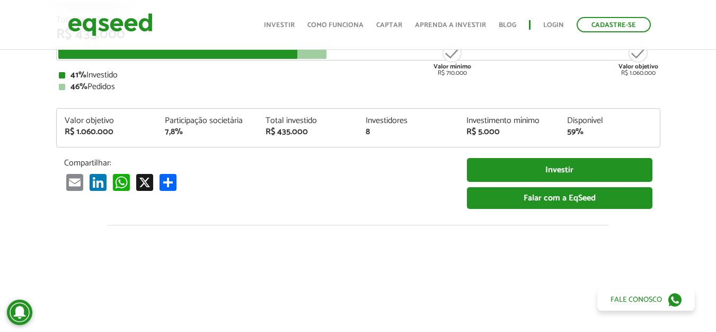 The width and height of the screenshot is (716, 332). What do you see at coordinates (614, 24) in the screenshot?
I see `a: Cadastre-se` at bounding box center [614, 24].